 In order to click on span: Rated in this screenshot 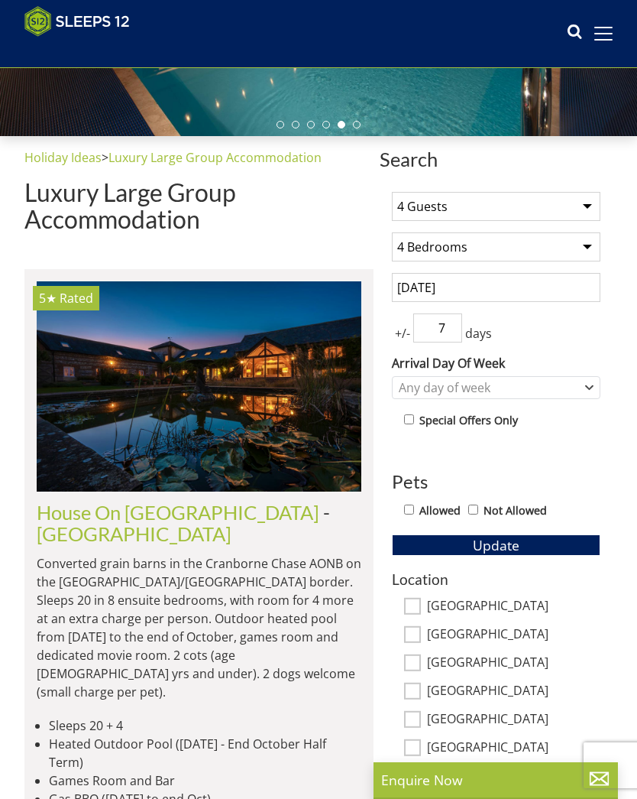, I will do `click(76, 298)`.